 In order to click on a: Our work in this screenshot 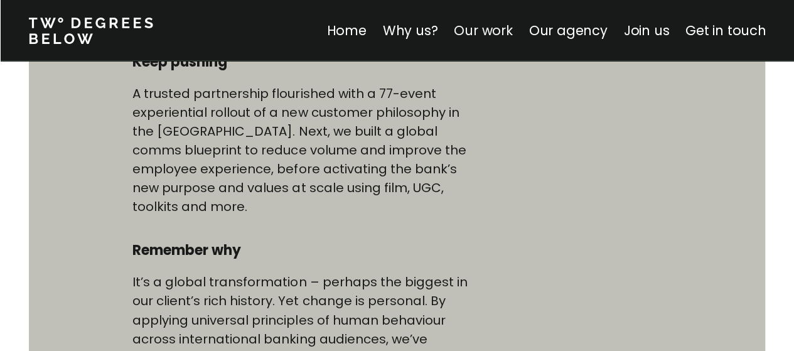, I will do `click(483, 30)`.